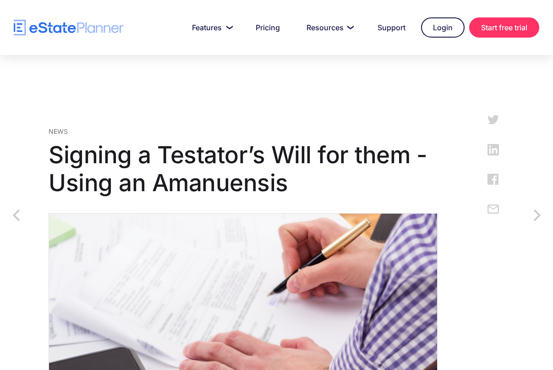 Image resolution: width=553 pixels, height=370 pixels. What do you see at coordinates (243, 131) in the screenshot?
I see `div: News` at bounding box center [243, 131].